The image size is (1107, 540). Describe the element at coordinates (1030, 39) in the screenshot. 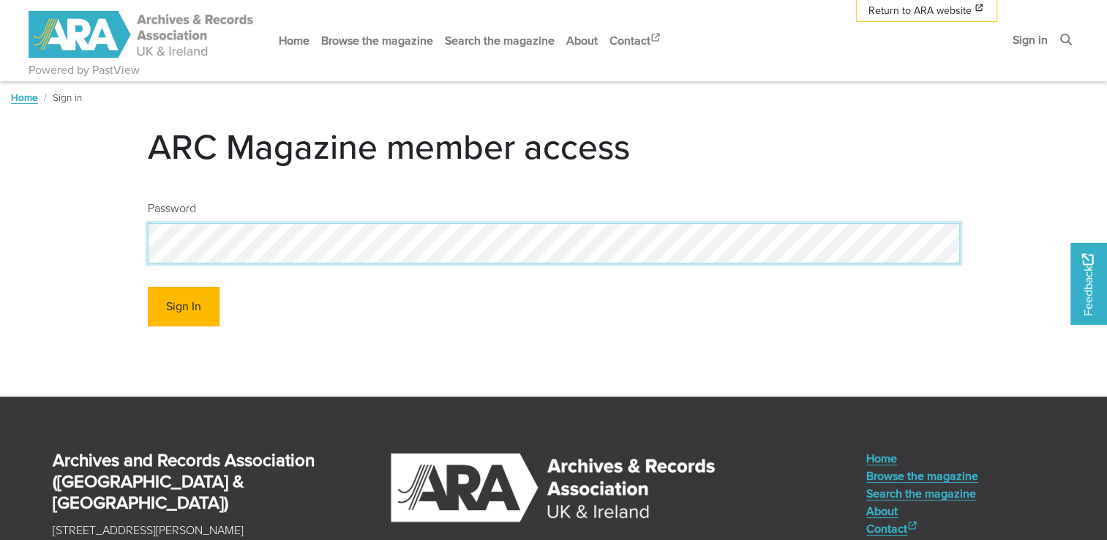

I see `a: Sign in` at that location.